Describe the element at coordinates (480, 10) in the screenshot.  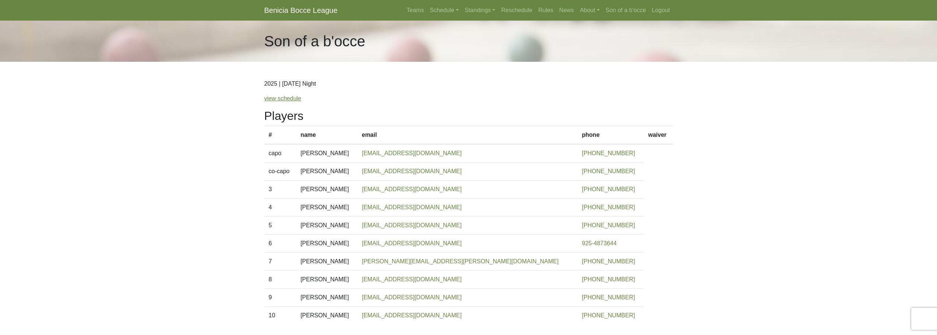
I see `a: Standings` at that location.